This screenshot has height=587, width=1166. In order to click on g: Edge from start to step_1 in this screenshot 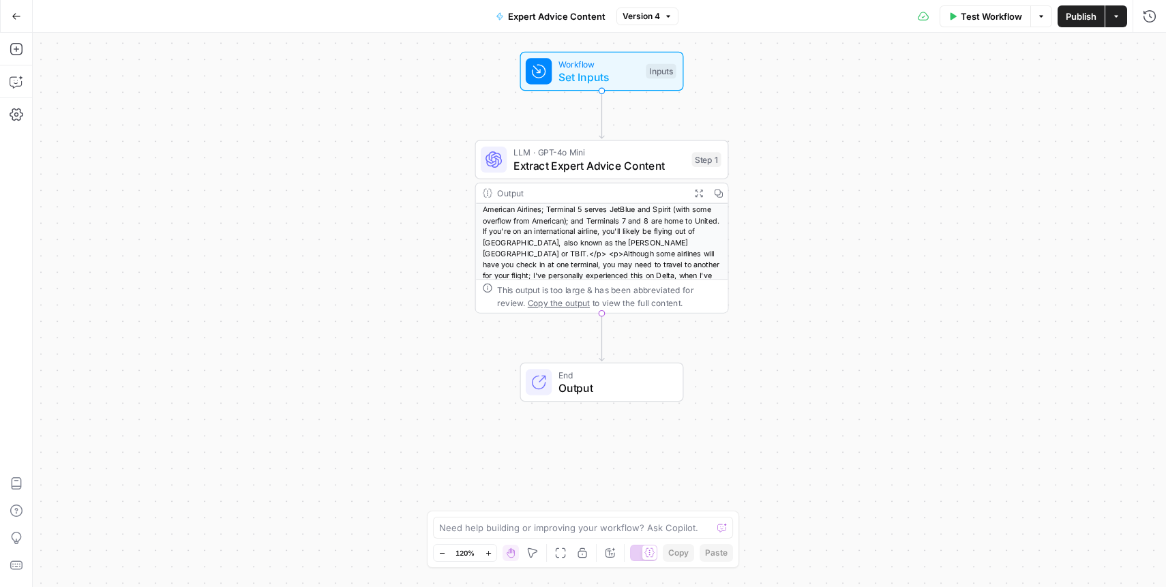, I will do `click(602, 115)`.